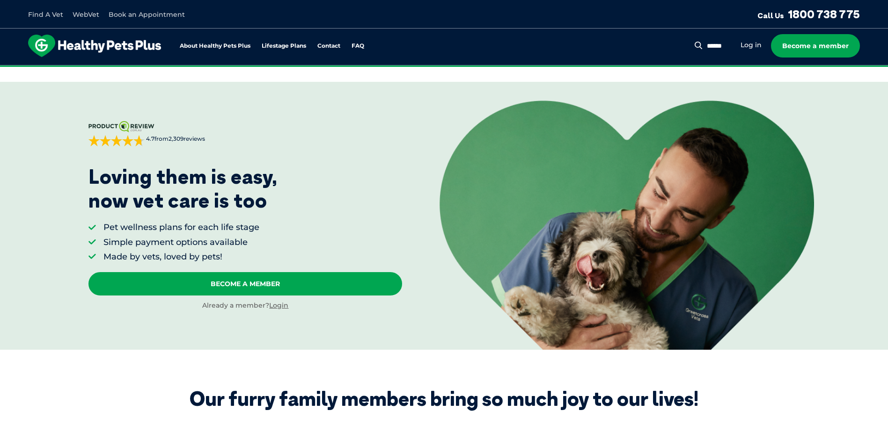  I want to click on img: <p>Loving them is easy, <br /> now vet care is too</p>, so click(627, 225).